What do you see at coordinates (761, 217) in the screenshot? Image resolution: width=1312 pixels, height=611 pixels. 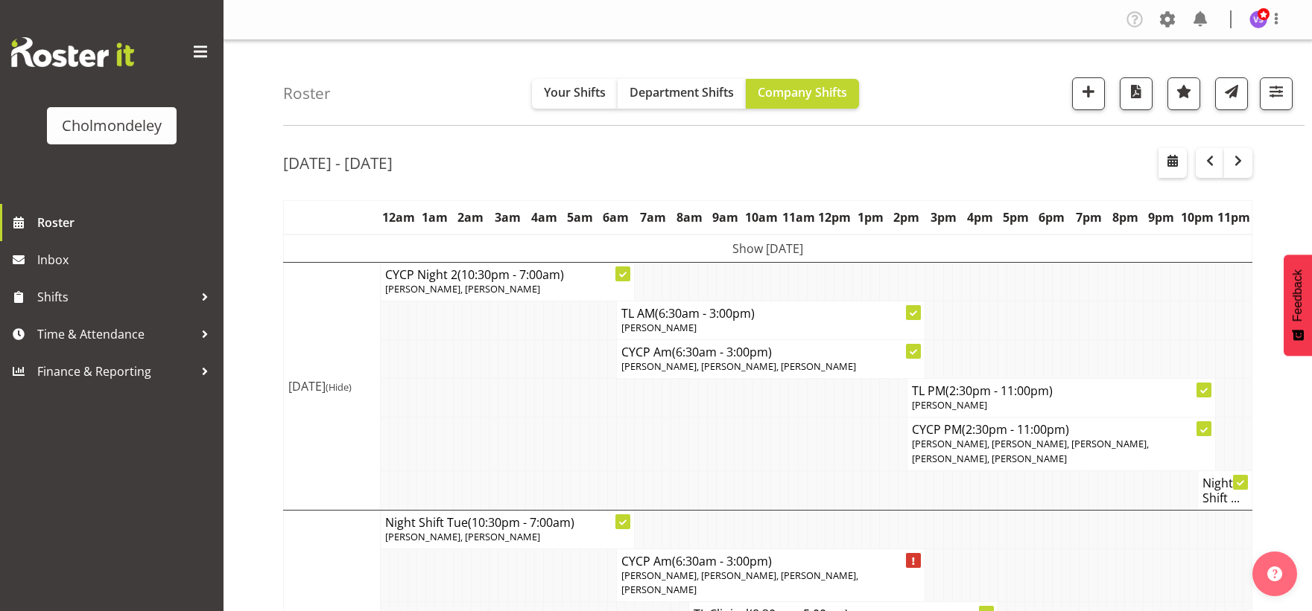 I see `th: 10am` at bounding box center [761, 217].